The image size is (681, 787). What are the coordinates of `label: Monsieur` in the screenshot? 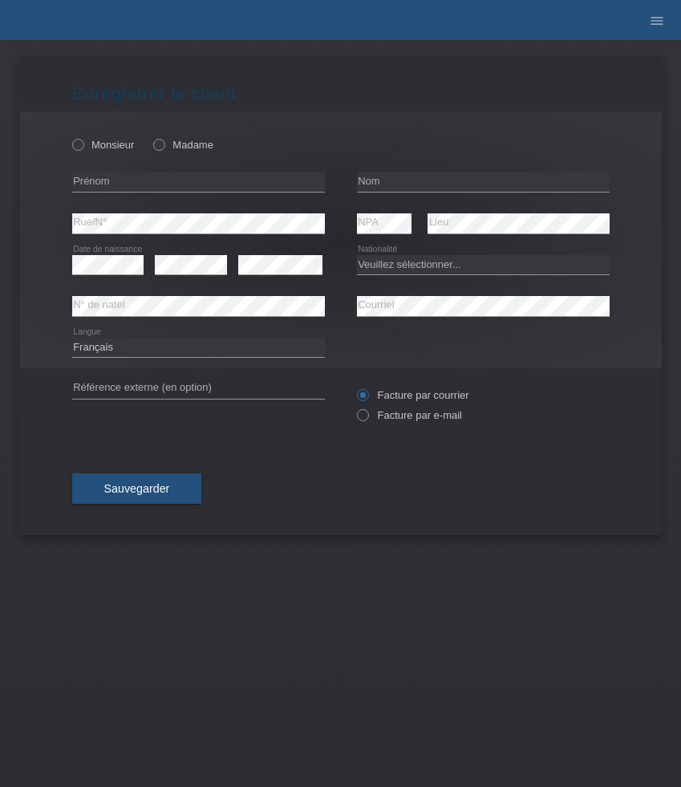 It's located at (103, 144).